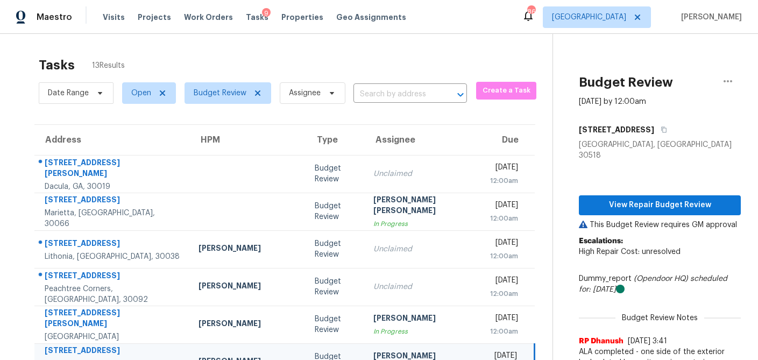  What do you see at coordinates (220, 93) in the screenshot?
I see `span: Budget Review` at bounding box center [220, 93].